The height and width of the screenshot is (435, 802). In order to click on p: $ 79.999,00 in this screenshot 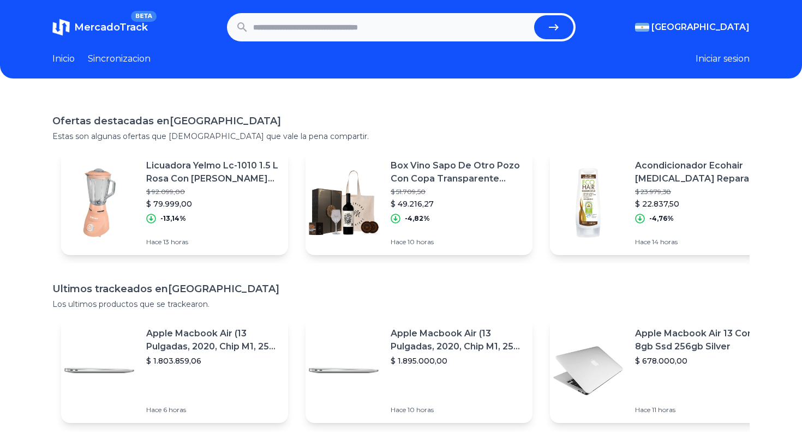, I will do `click(213, 204)`.